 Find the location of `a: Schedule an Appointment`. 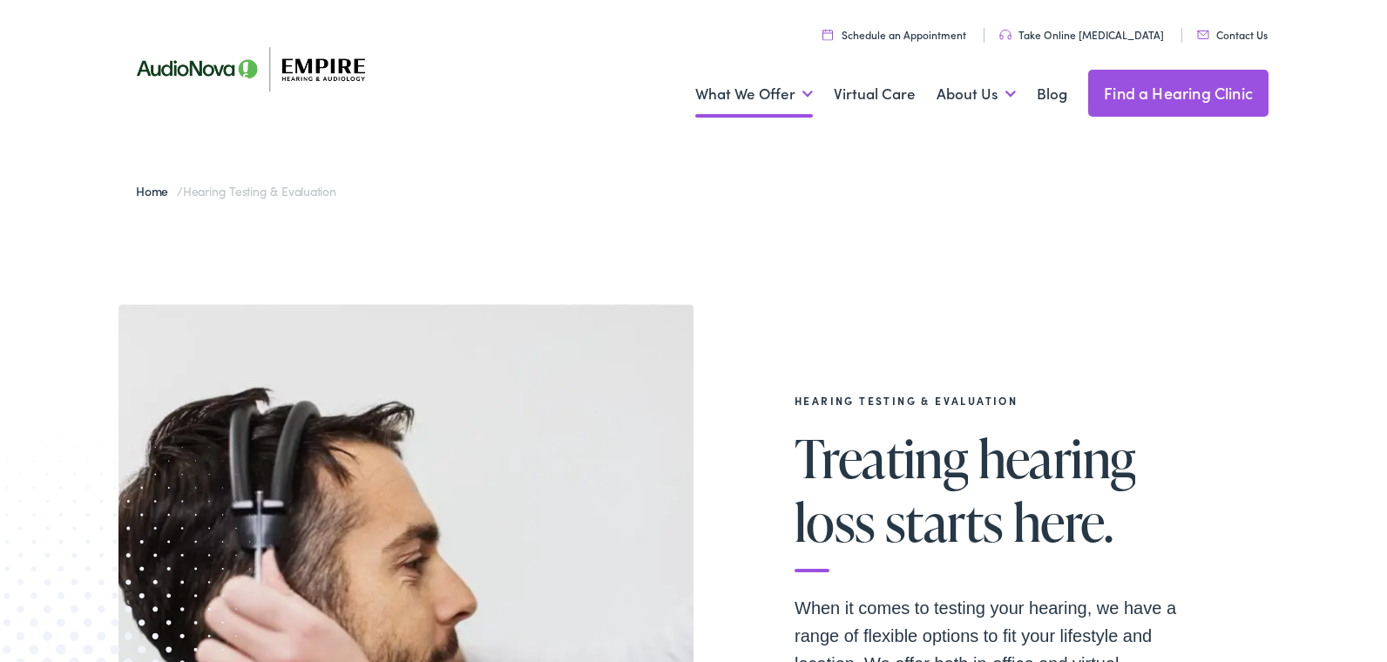

a: Schedule an Appointment is located at coordinates (894, 34).